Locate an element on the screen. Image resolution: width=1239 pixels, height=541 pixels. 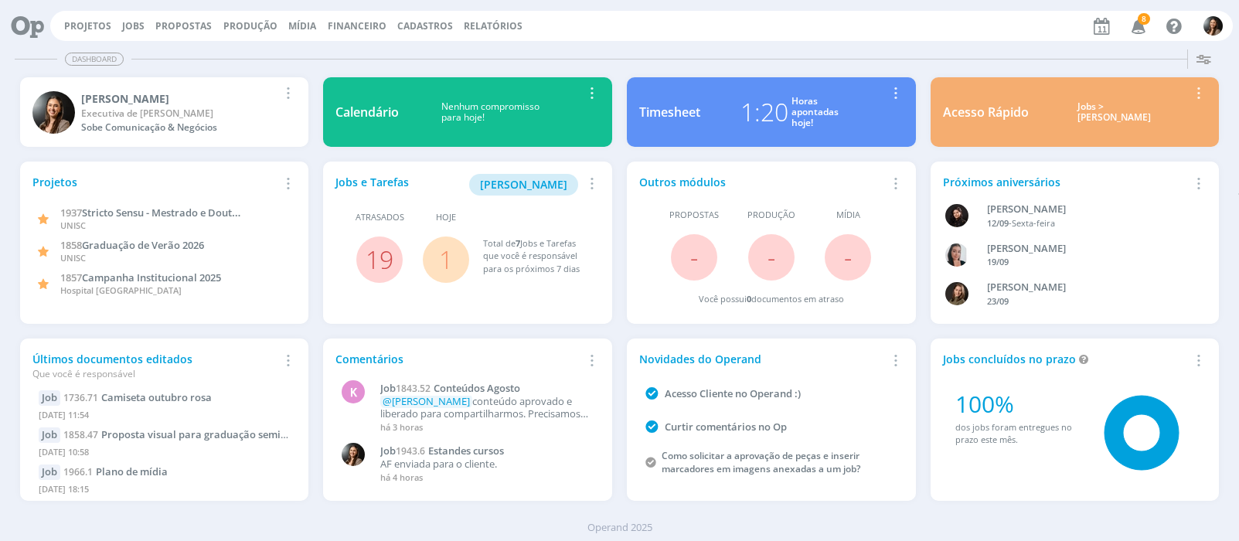
a: Jobs is located at coordinates (133, 26).